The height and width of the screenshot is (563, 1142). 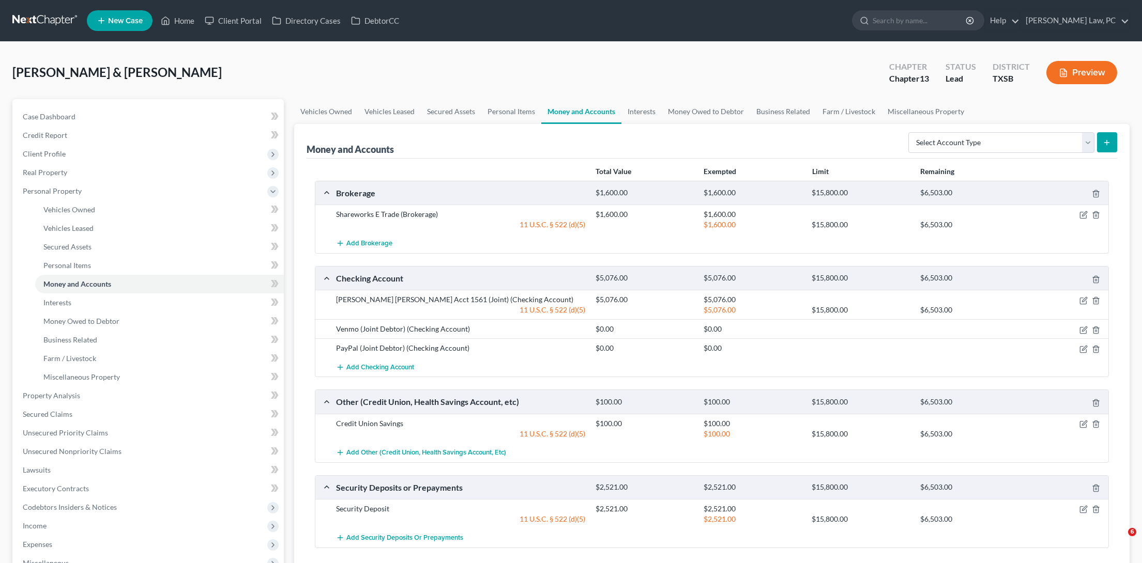 I want to click on a: Personal Items, so click(x=159, y=266).